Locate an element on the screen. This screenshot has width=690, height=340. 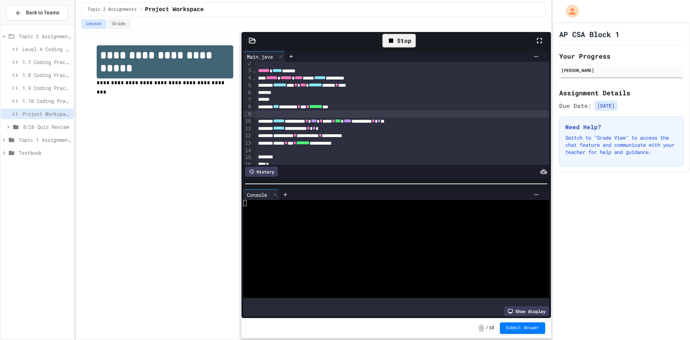
div: 11 is located at coordinates (248, 129).